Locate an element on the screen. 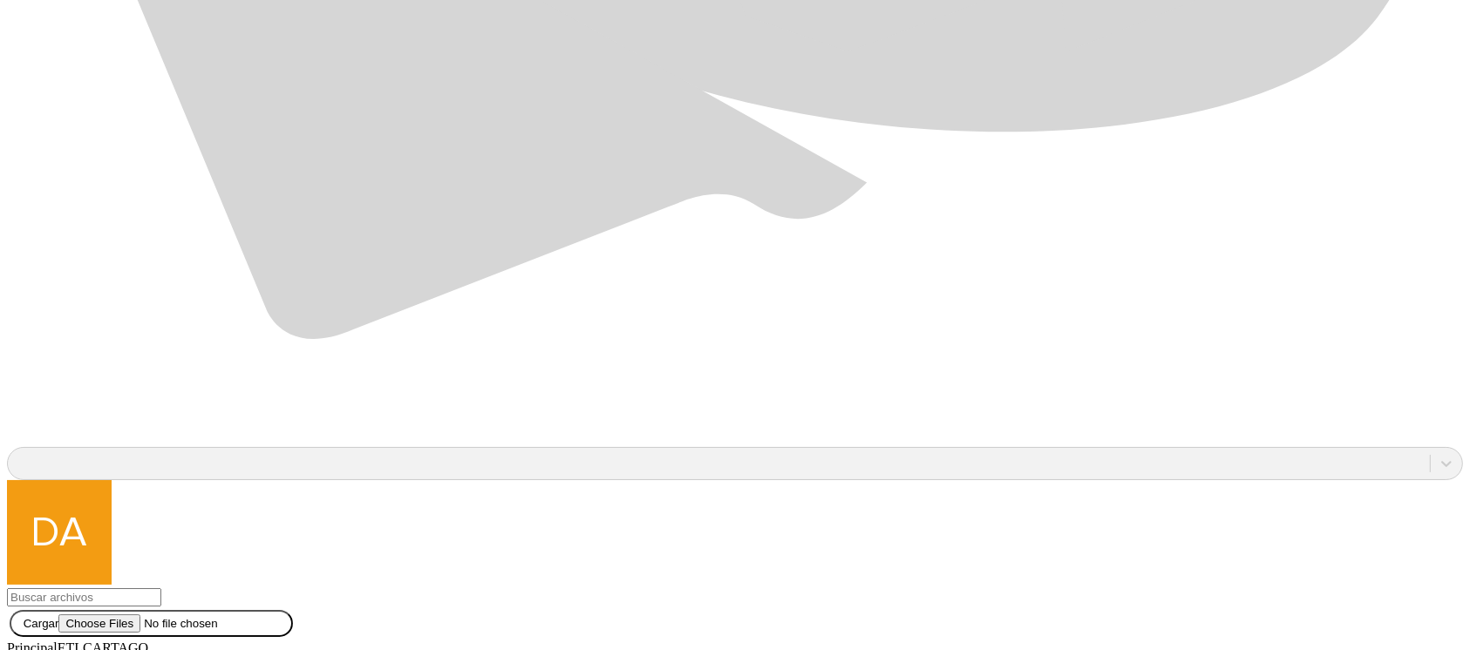  label: Cargar is located at coordinates (152, 623).